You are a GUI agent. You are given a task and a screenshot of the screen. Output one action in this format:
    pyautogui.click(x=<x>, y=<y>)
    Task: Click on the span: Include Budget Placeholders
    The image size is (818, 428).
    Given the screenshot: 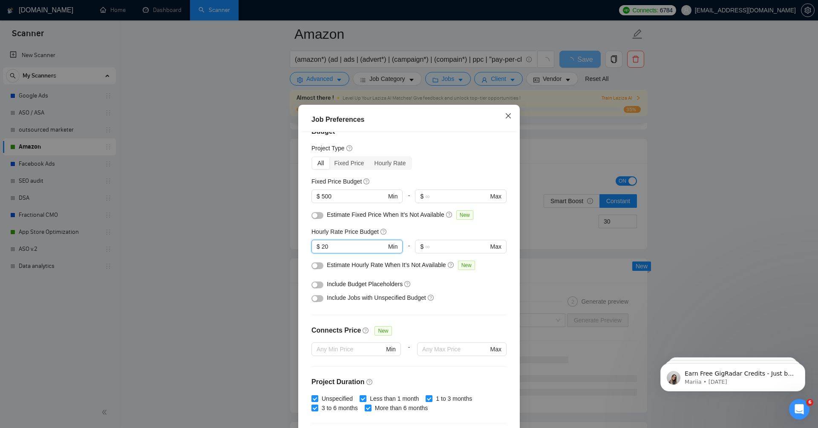 What is the action you would take?
    pyautogui.click(x=365, y=284)
    